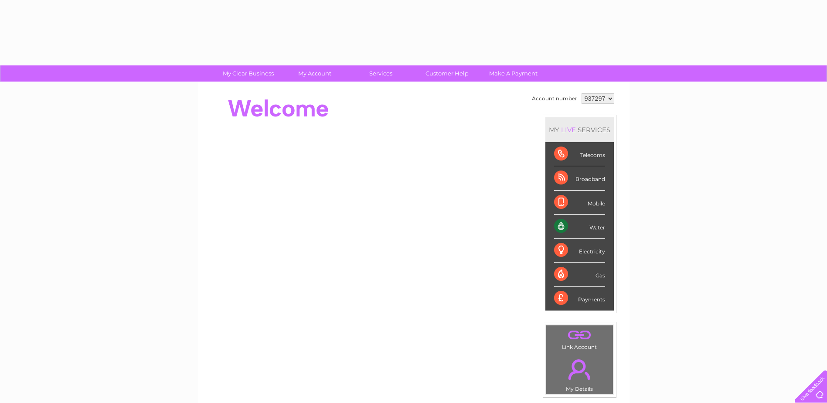 This screenshot has height=403, width=827. I want to click on td: Account number, so click(555, 99).